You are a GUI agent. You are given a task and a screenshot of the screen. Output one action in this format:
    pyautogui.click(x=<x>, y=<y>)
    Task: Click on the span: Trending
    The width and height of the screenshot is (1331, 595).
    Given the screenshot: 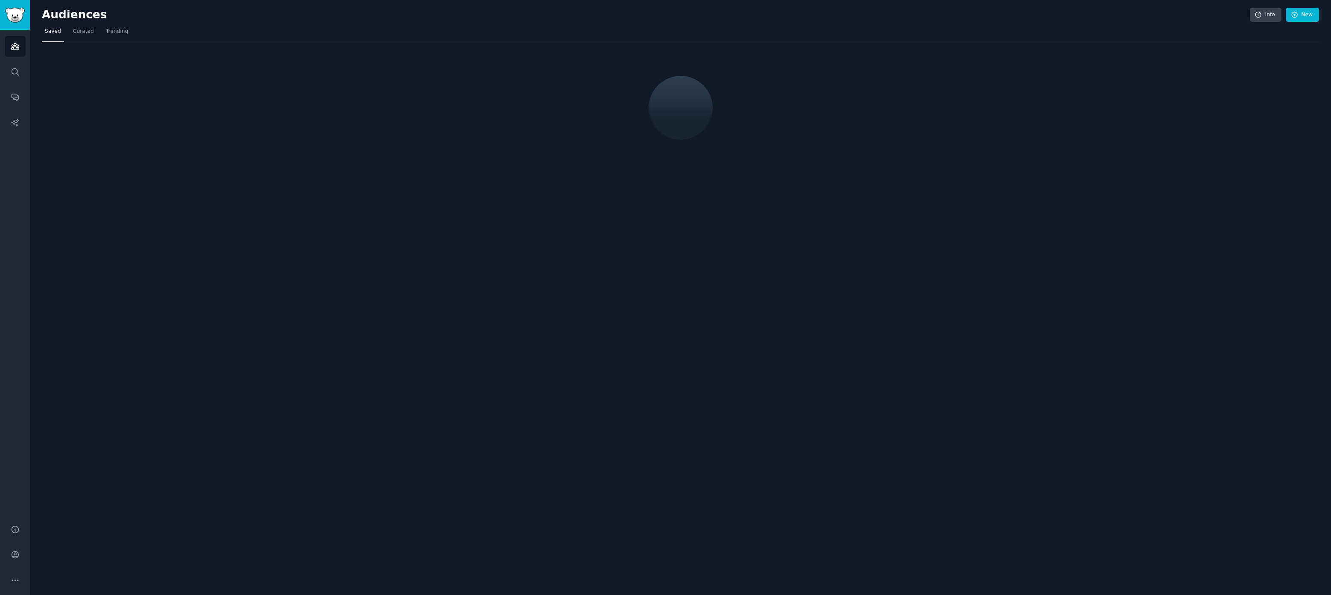 What is the action you would take?
    pyautogui.click(x=117, y=32)
    